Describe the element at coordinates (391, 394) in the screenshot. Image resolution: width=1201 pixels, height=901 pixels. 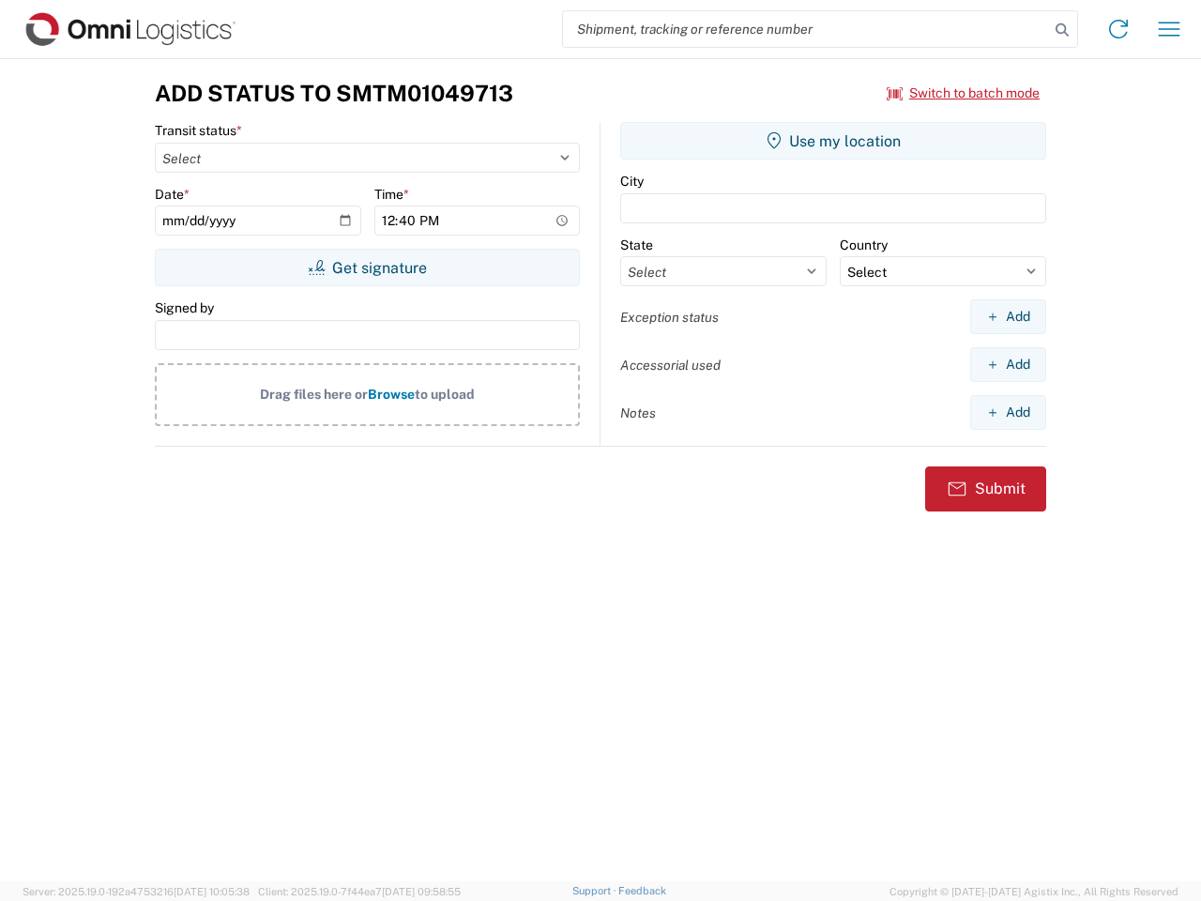
I see `span: Browse` at that location.